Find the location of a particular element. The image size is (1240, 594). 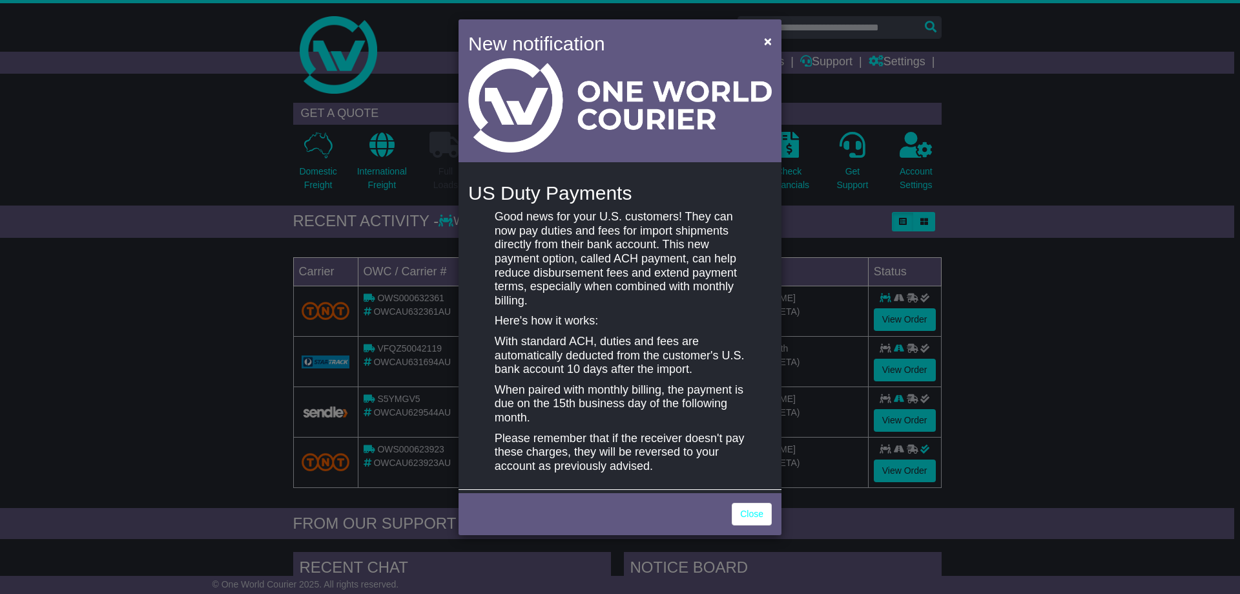

img: Light is located at coordinates (620, 105).